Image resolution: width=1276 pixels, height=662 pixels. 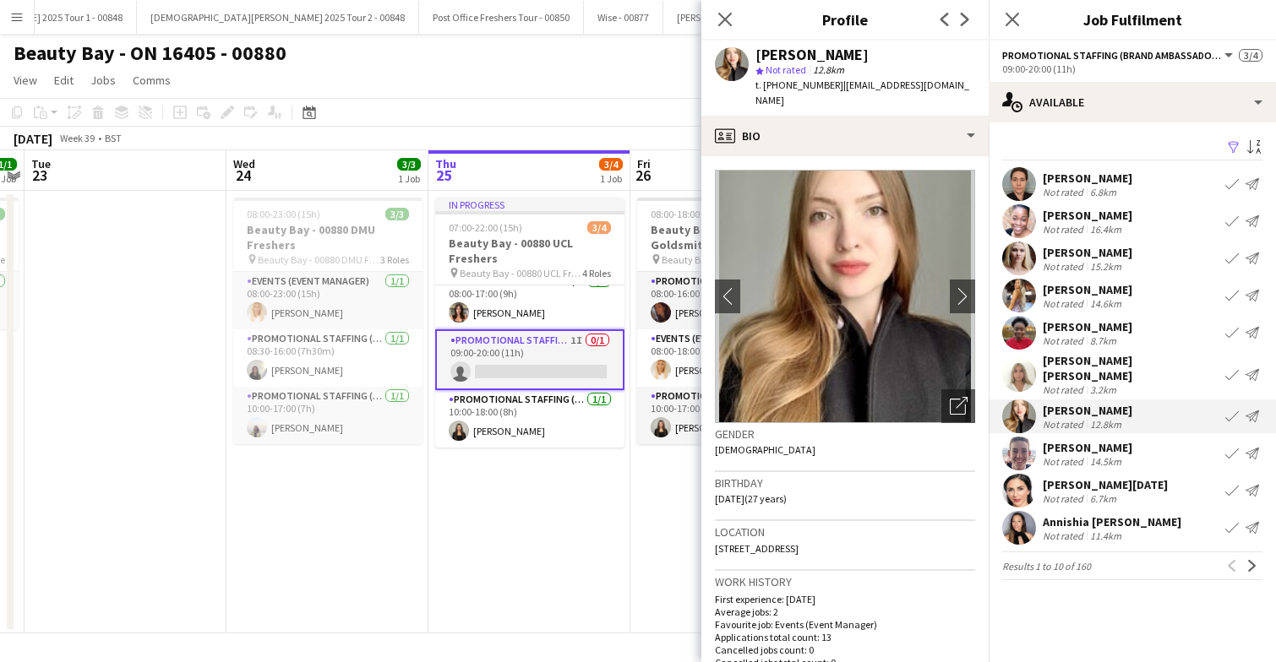 What do you see at coordinates (845, 650) in the screenshot?
I see `p: Cancelled jobs count: 0` at bounding box center [845, 650].